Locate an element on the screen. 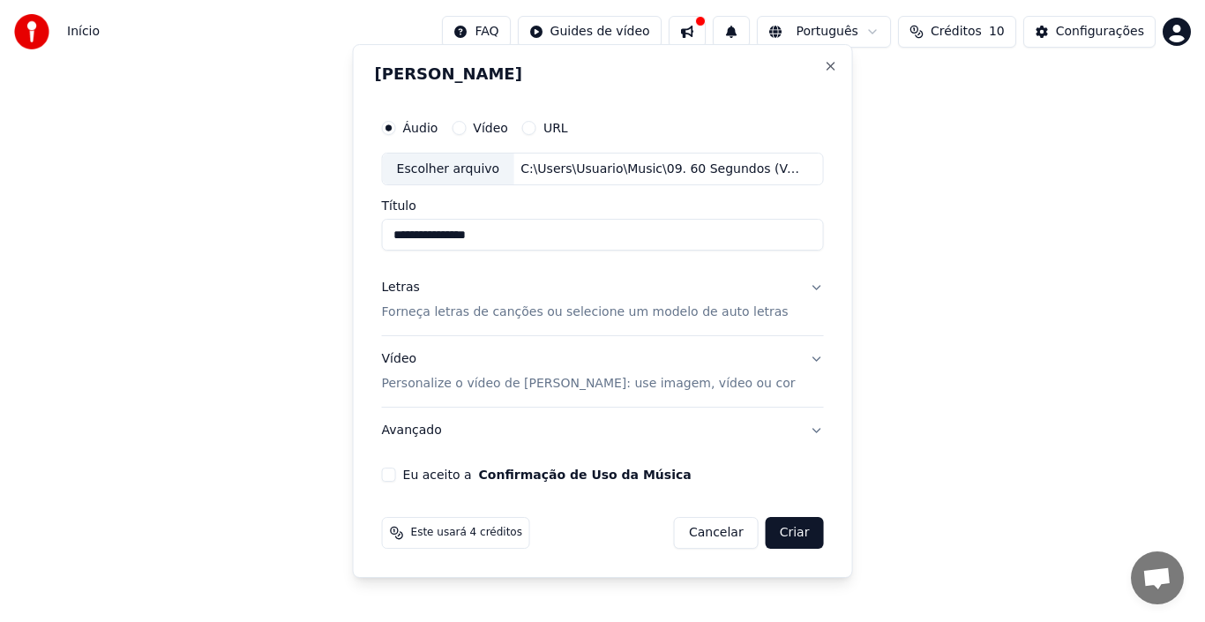 This screenshot has height=622, width=1205. button: Cancelar is located at coordinates (716, 533).